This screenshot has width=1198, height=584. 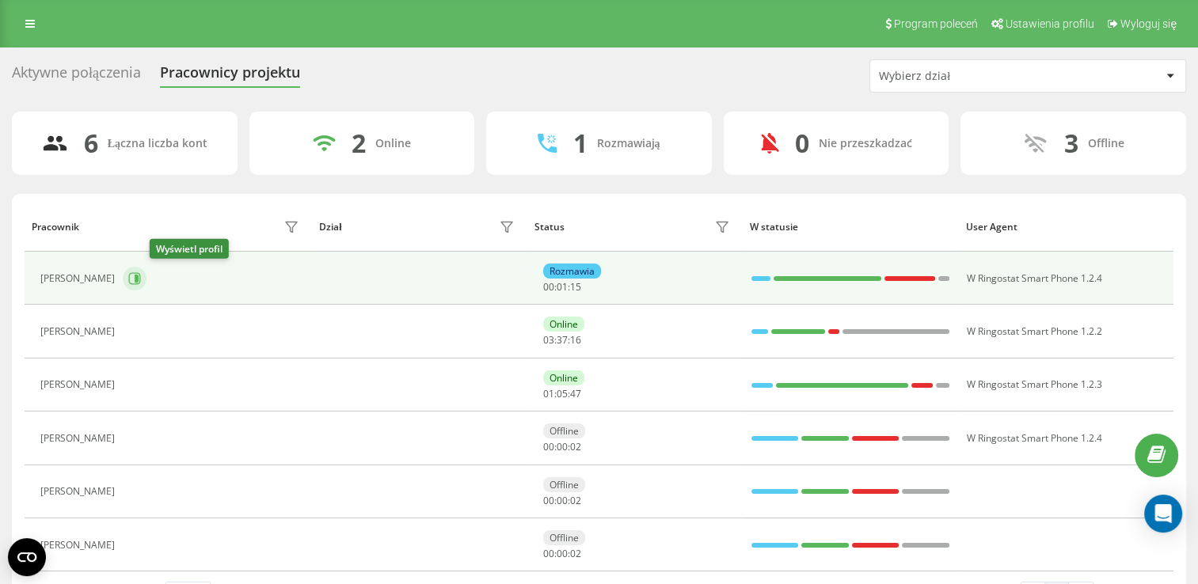 What do you see at coordinates (865, 143) in the screenshot?
I see `div: Nie przeszkadzać` at bounding box center [865, 143].